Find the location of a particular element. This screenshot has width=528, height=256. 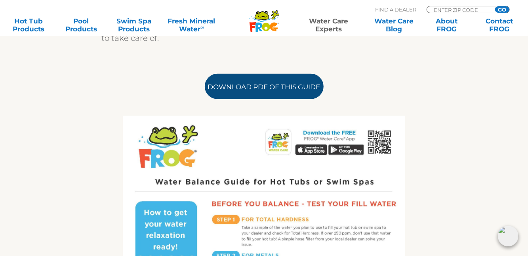

a: Download PDF of this Guide is located at coordinates (264, 86).